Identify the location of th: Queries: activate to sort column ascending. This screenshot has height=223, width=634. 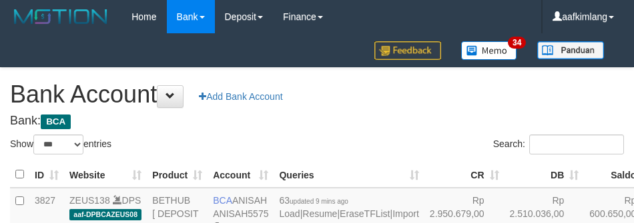
(348, 175).